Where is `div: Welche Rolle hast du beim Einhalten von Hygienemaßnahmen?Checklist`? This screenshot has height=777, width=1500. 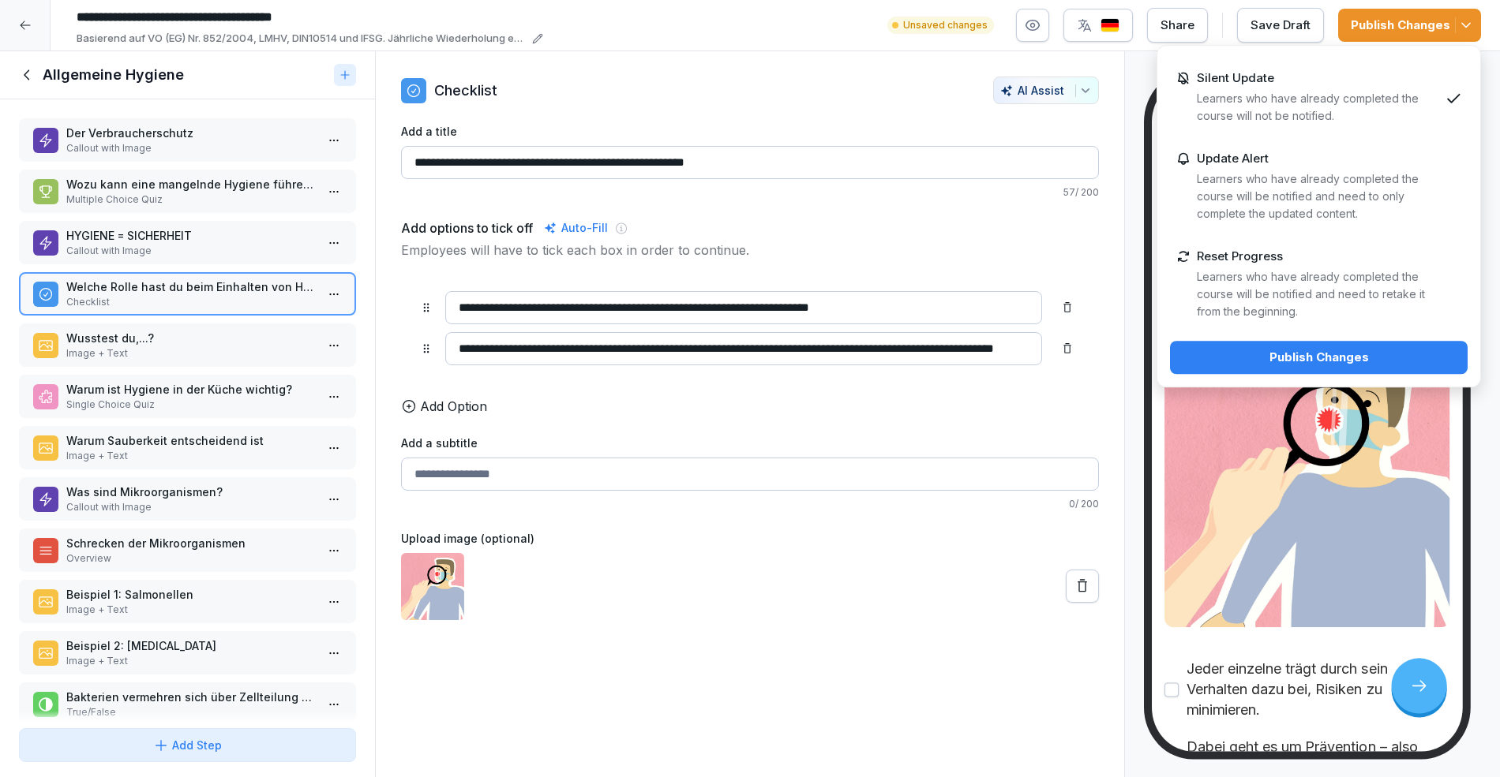 div: Welche Rolle hast du beim Einhalten von Hygienemaßnahmen?Checklist is located at coordinates (187, 294).